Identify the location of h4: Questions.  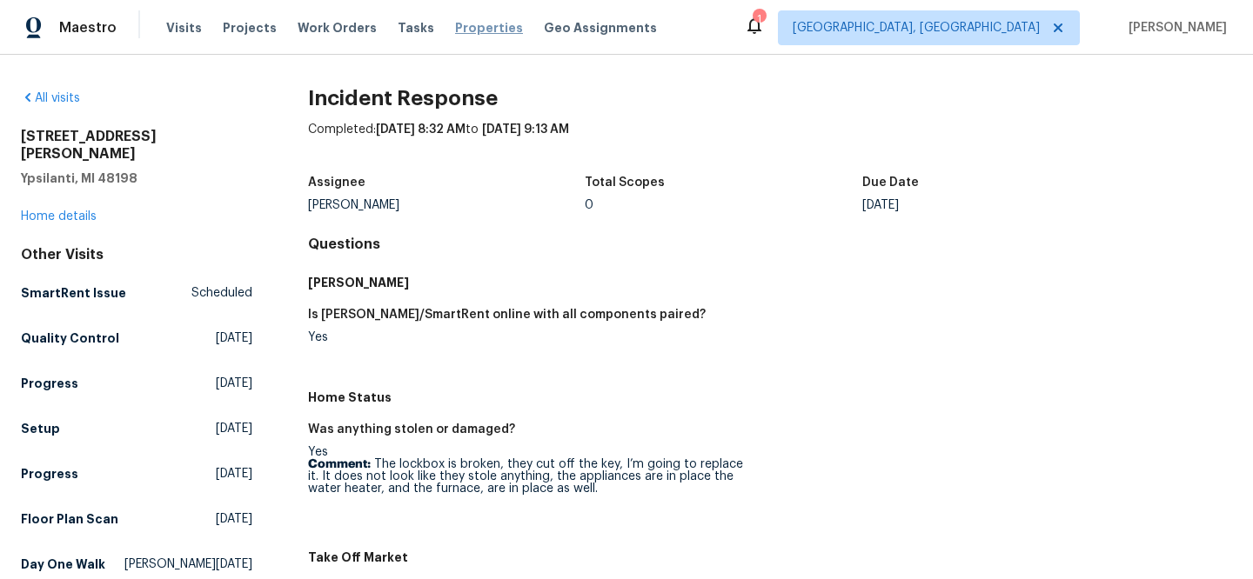
(770, 244).